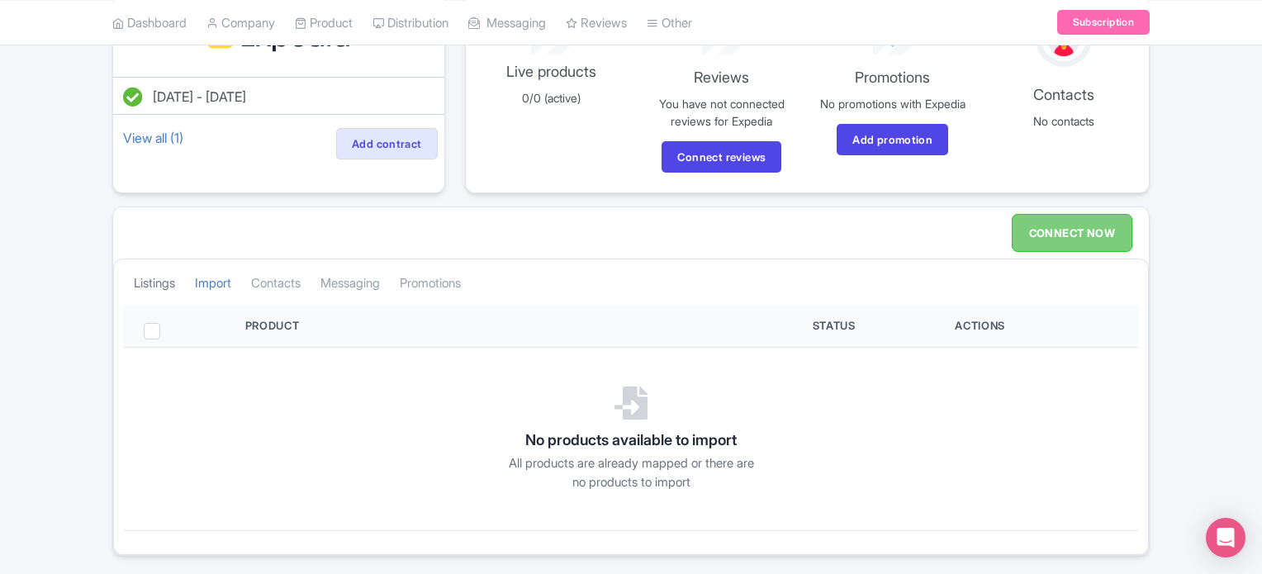 Image resolution: width=1262 pixels, height=574 pixels. Describe the element at coordinates (721, 157) in the screenshot. I see `a: Connect reviews` at that location.